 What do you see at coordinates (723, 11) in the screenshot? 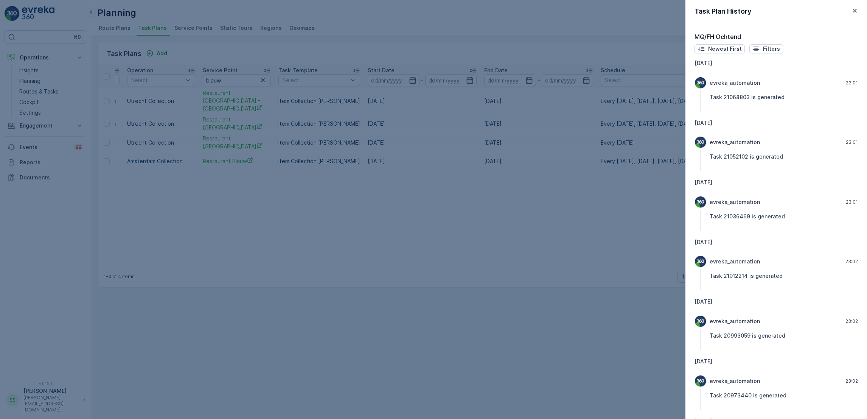
I see `p: Task Plan History` at bounding box center [723, 11].